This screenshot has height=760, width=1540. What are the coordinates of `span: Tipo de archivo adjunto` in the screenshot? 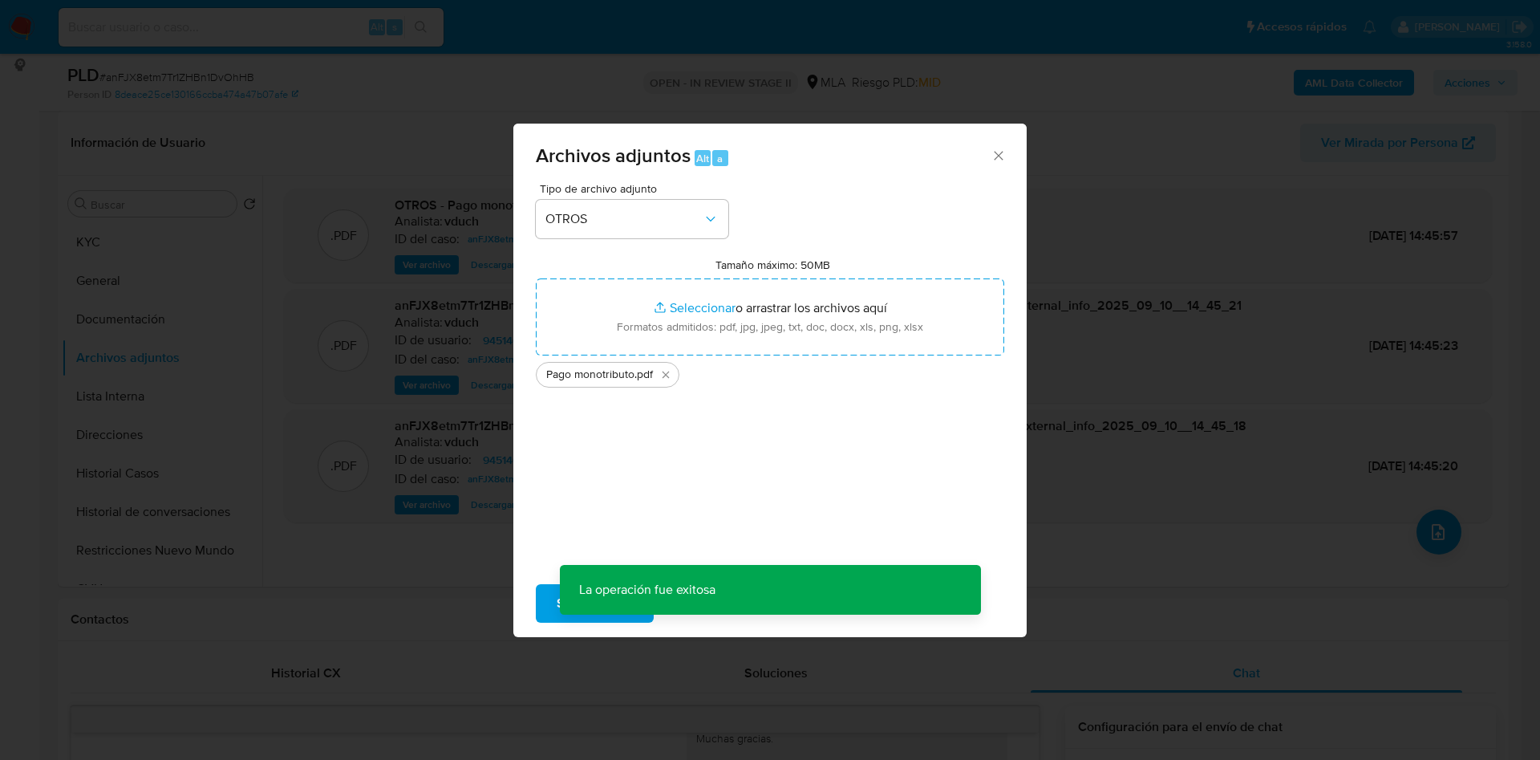 It's located at (636, 189).